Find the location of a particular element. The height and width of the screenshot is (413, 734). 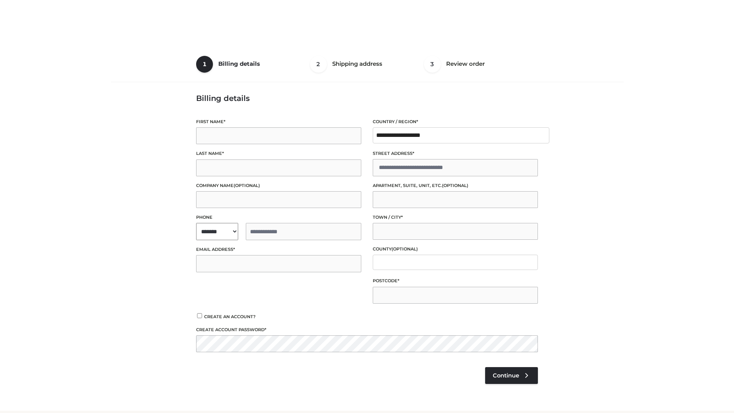

span: Create an account? is located at coordinates (230, 316).